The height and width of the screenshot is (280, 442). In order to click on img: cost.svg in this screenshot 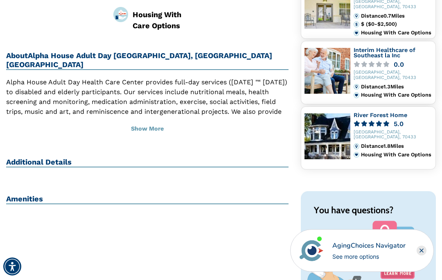, I will do `click(357, 24)`.